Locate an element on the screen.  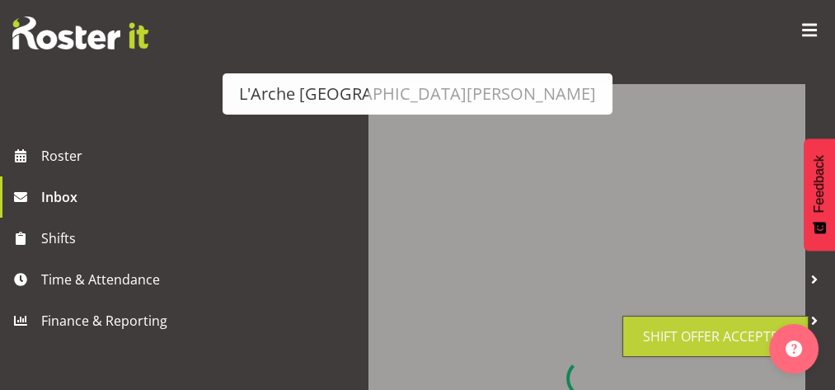
span: Time & Attendance is located at coordinates (421, 279).